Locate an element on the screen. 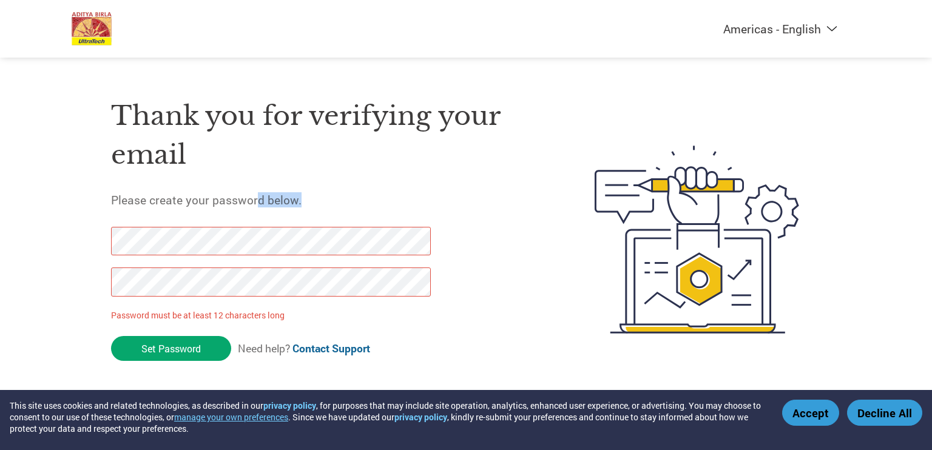 The image size is (932, 450). h5: Please create your password below. is located at coordinates (324, 200).